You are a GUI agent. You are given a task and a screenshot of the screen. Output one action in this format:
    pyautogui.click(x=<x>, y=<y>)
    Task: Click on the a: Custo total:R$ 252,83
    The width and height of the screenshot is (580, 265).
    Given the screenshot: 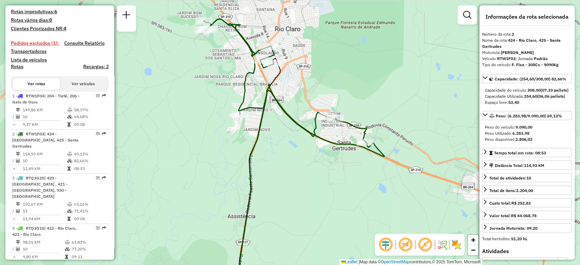 What is the action you would take?
    pyautogui.click(x=527, y=203)
    